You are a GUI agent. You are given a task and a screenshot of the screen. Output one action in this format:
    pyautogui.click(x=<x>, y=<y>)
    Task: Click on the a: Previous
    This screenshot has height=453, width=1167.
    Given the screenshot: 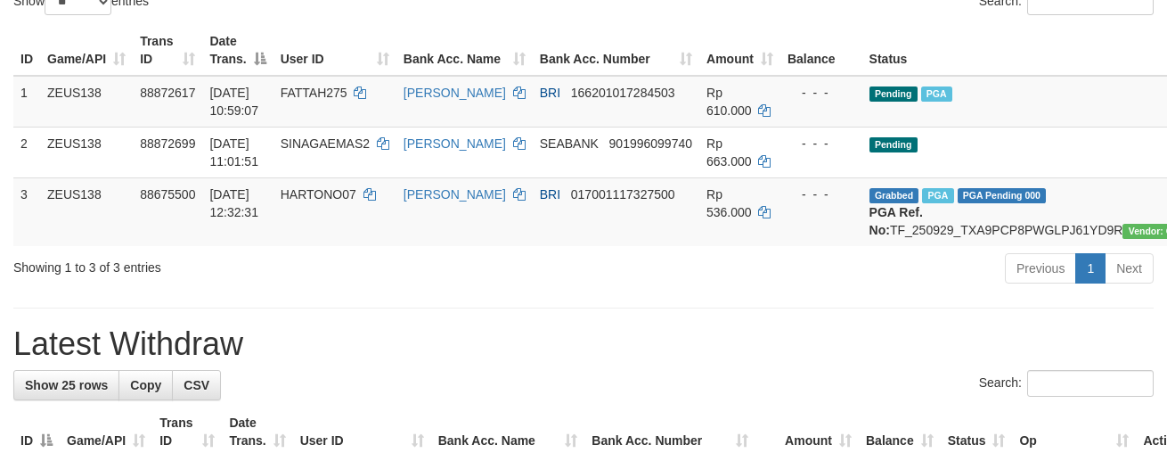 What is the action you would take?
    pyautogui.click(x=1041, y=268)
    